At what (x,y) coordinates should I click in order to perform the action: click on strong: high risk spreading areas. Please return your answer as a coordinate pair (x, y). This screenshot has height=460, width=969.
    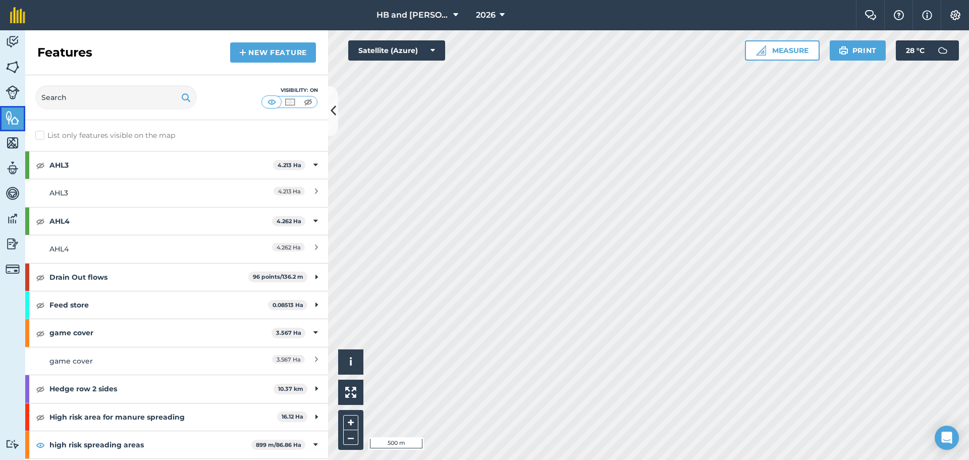
    Looking at the image, I should click on (150, 445).